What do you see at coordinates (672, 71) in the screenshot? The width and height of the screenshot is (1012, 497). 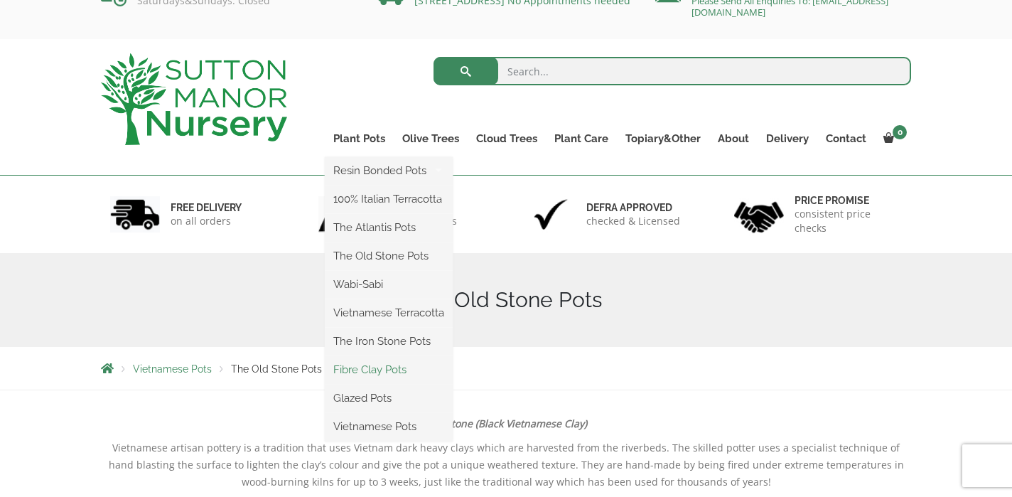 I see `input: Search...` at bounding box center [672, 71].